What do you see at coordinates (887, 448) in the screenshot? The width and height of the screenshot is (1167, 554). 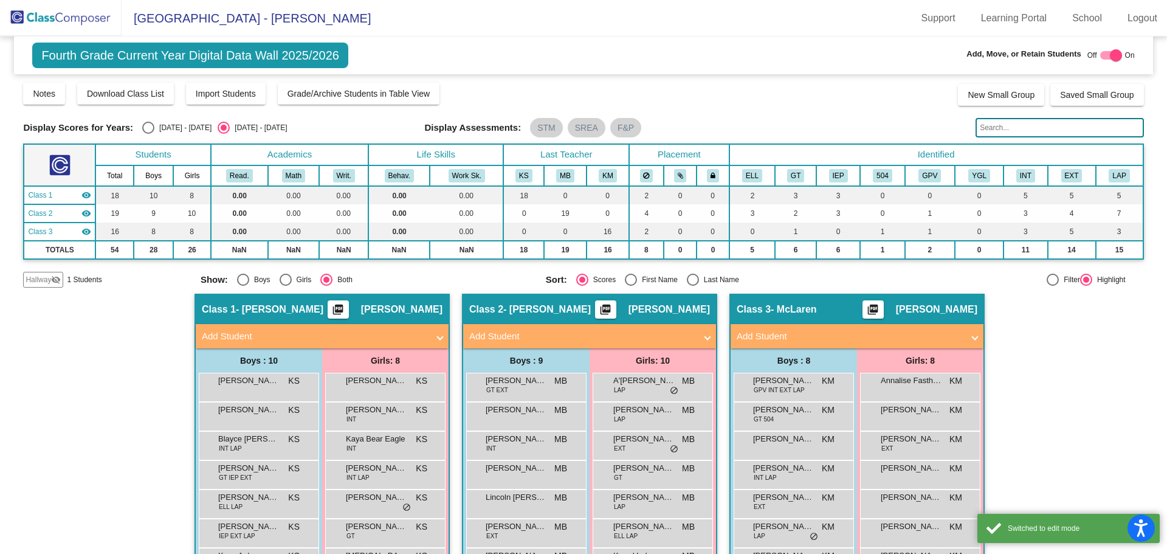 I see `span: EXT` at bounding box center [887, 448].